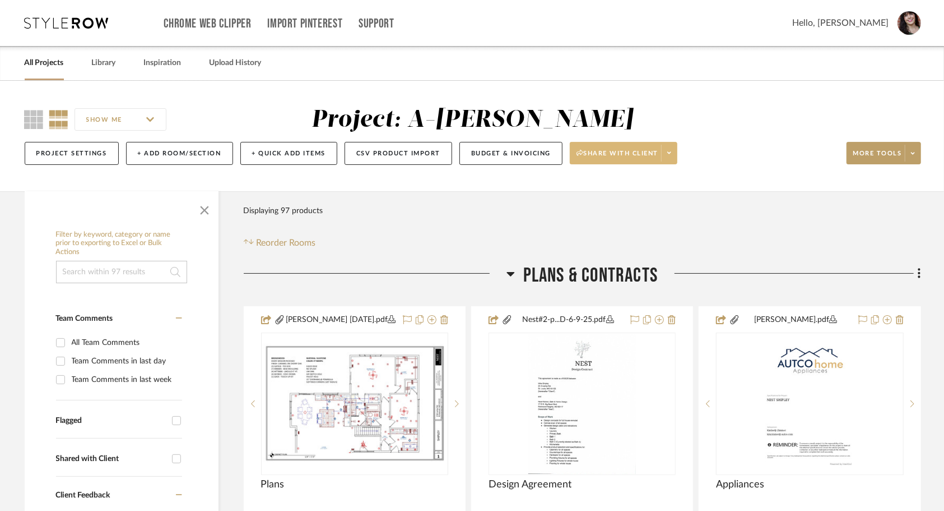  Describe the element at coordinates (163, 63) in the screenshot. I see `a: Inspiration` at that location.